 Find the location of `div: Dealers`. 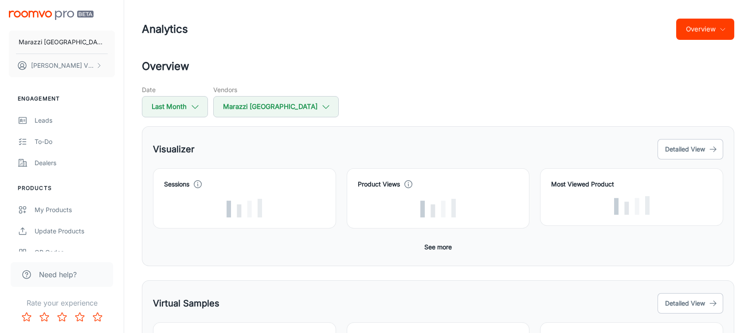

div: Dealers is located at coordinates (74, 163).